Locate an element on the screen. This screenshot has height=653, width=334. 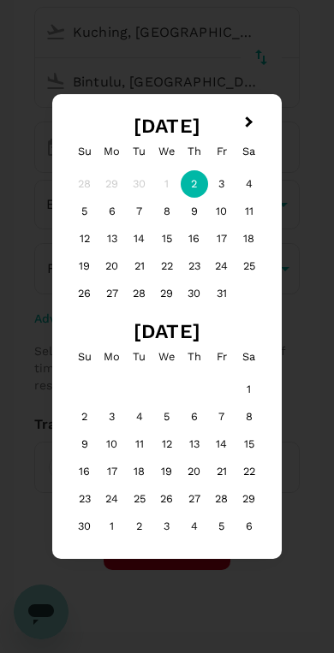
div: Choose Wednesday, October 15th, 2025 is located at coordinates (167, 239).